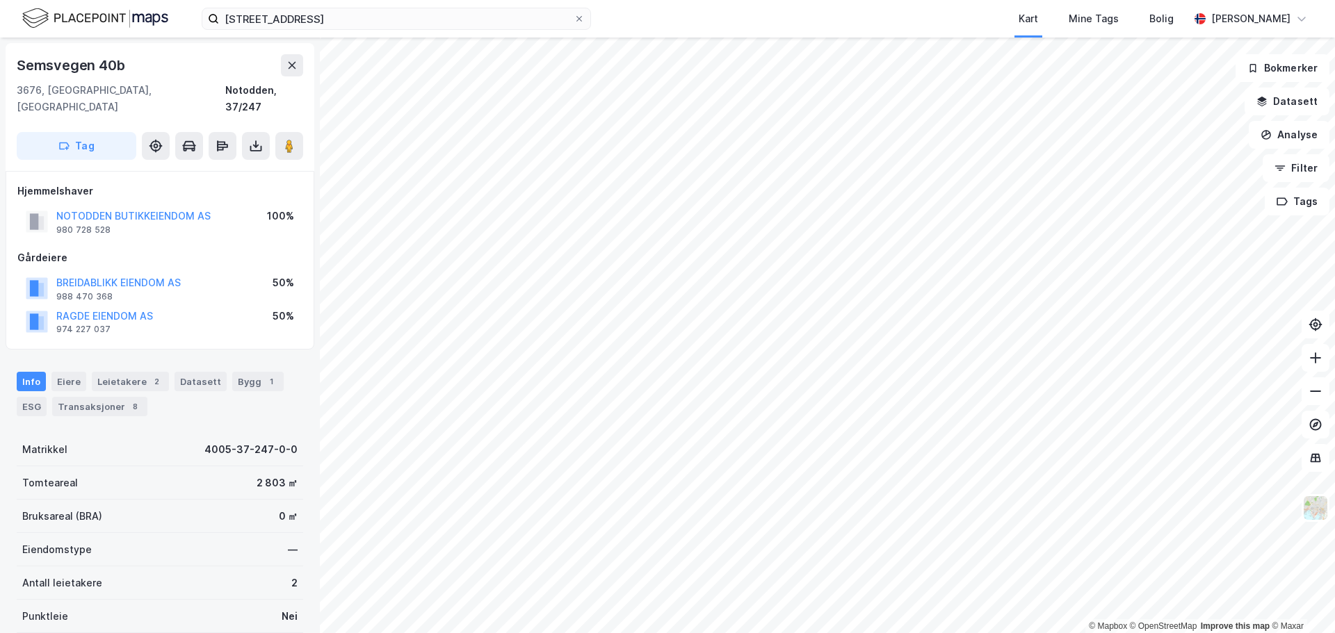 This screenshot has width=1335, height=633. What do you see at coordinates (1094, 19) in the screenshot?
I see `div: Mine Tags` at bounding box center [1094, 19].